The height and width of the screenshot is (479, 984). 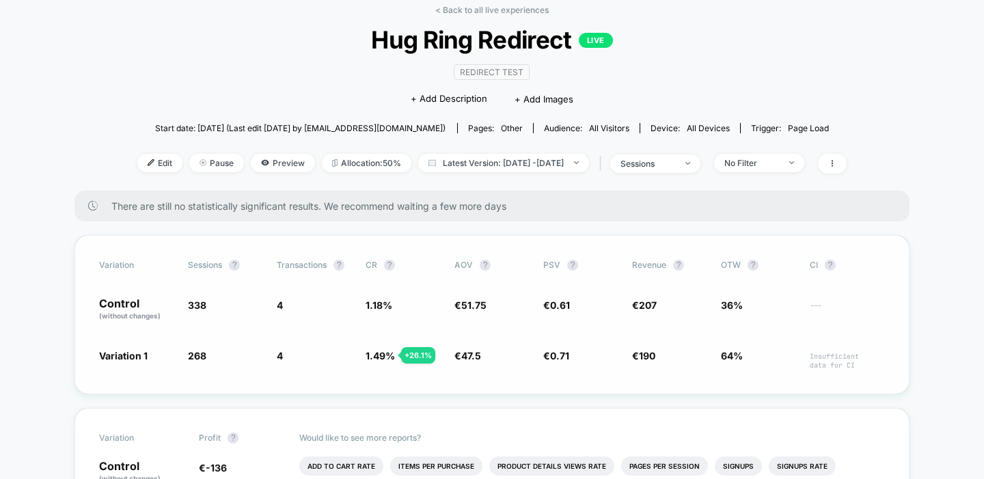 What do you see at coordinates (586, 128) in the screenshot?
I see `div: Audience:` at bounding box center [586, 128].